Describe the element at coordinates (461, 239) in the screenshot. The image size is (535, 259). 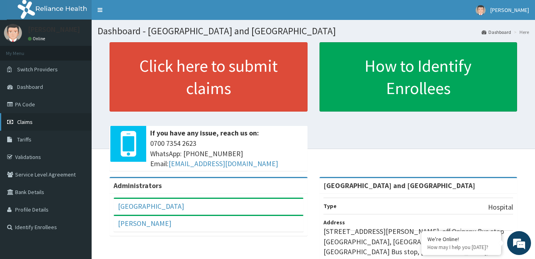
I see `div: We're Online!` at that location.